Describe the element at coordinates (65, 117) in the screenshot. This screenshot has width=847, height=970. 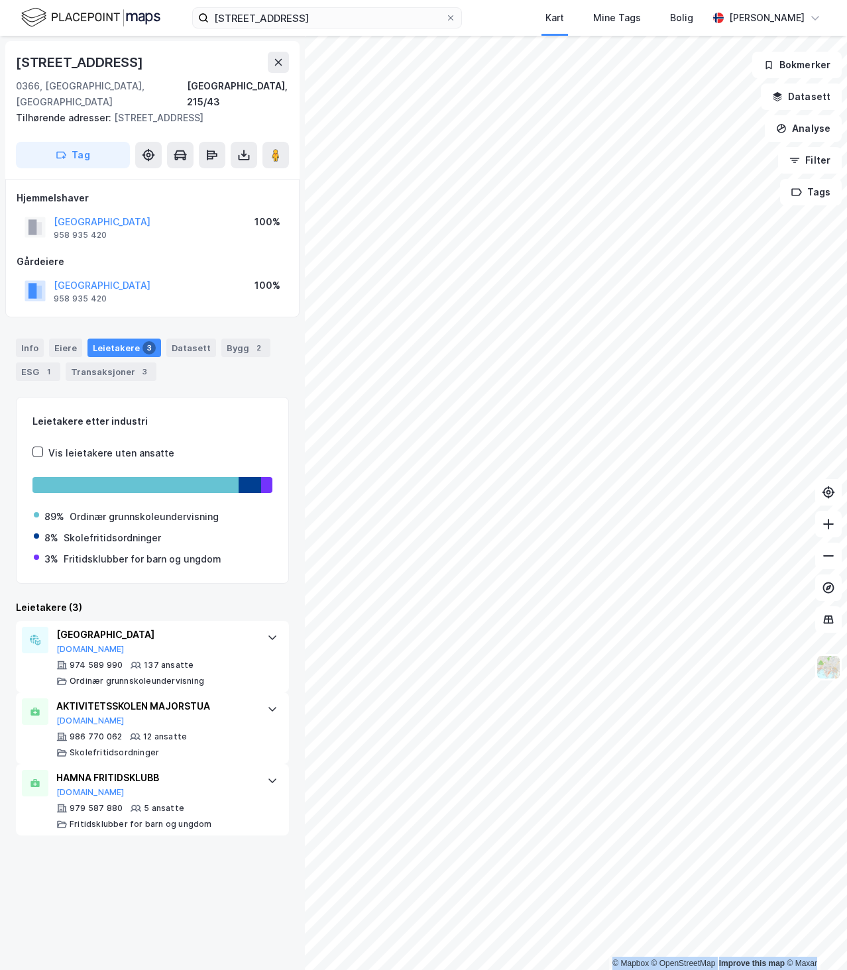
I see `span: Tilhørende adresser:` at that location.